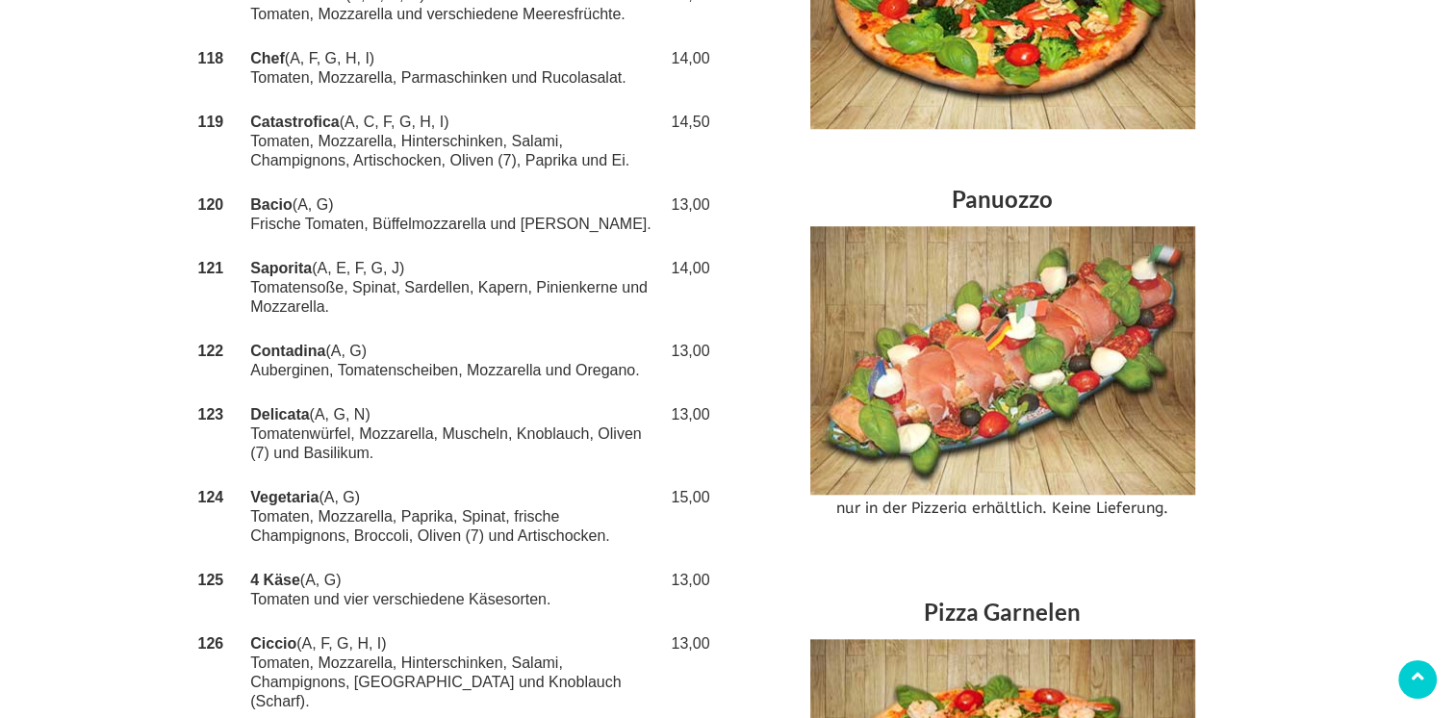 This screenshot has height=718, width=1456. I want to click on h3: Pizza Garnelen, so click(1002, 614).